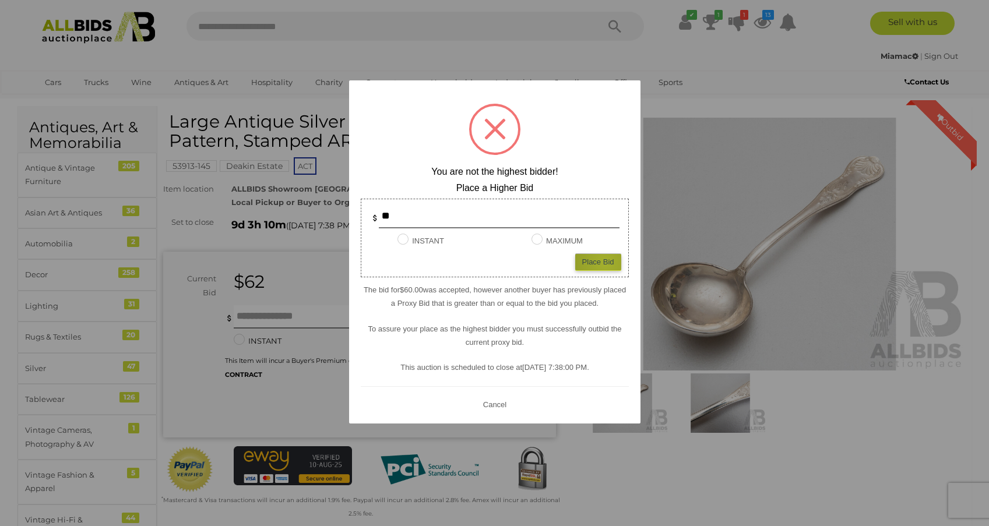  Describe the element at coordinates (495, 335) in the screenshot. I see `p: To assure your place as the highest bidder you must successfully outbid the current proxy bid.` at that location.